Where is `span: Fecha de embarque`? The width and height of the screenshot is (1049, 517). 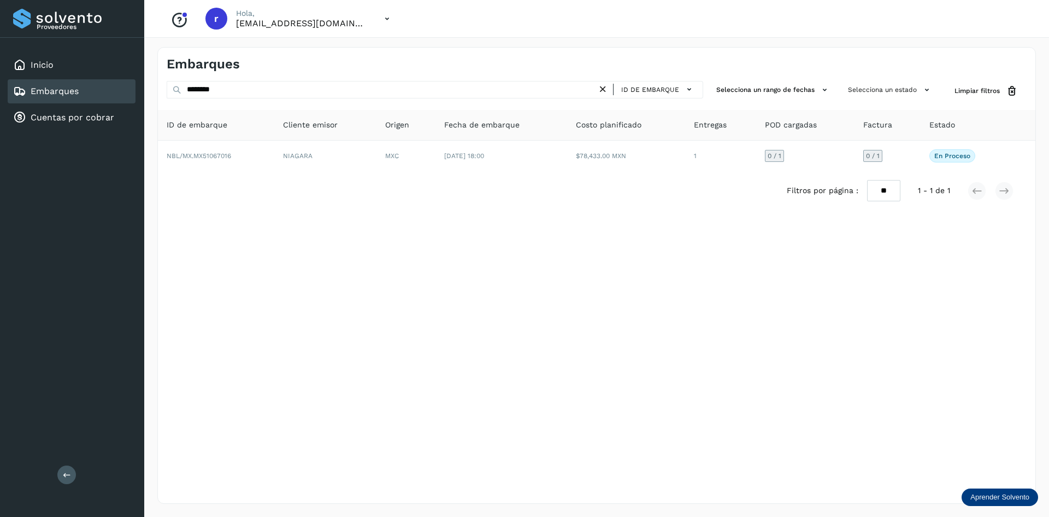
span: Fecha de embarque is located at coordinates (482, 125).